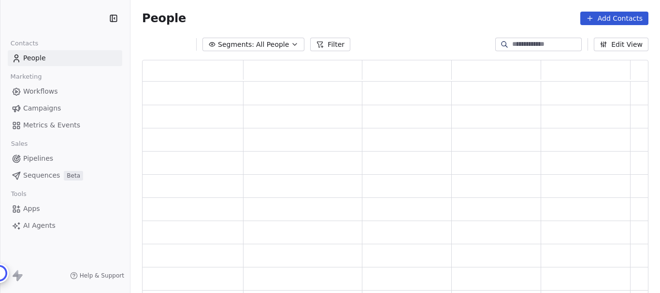  What do you see at coordinates (621, 44) in the screenshot?
I see `button: Edit View` at bounding box center [621, 44].